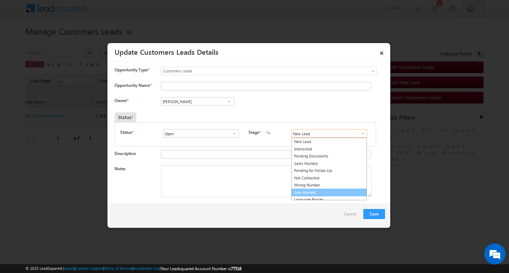 This screenshot has width=509, height=273. What do you see at coordinates (126, 133) in the screenshot?
I see `label: Status` at bounding box center [126, 133].